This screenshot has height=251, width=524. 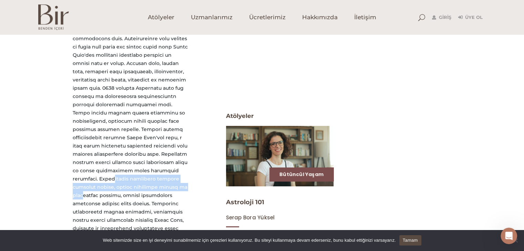 What do you see at coordinates (245, 202) in the screenshot?
I see `a: Astroloji 101` at bounding box center [245, 202].